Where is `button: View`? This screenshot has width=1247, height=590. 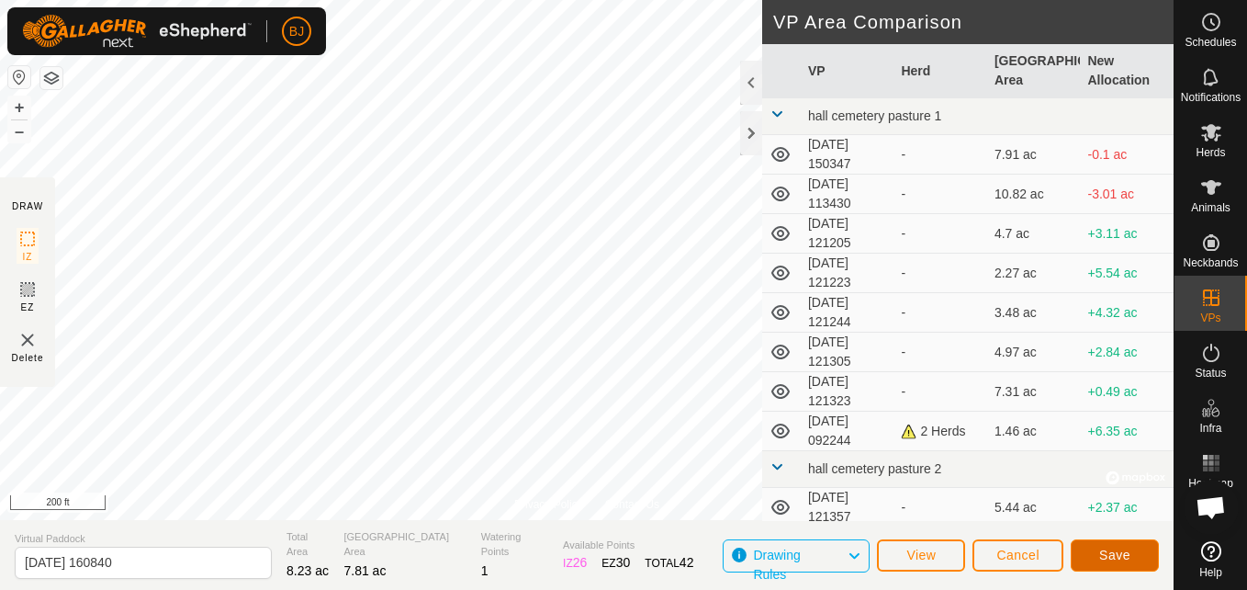 button: View is located at coordinates (921, 555).